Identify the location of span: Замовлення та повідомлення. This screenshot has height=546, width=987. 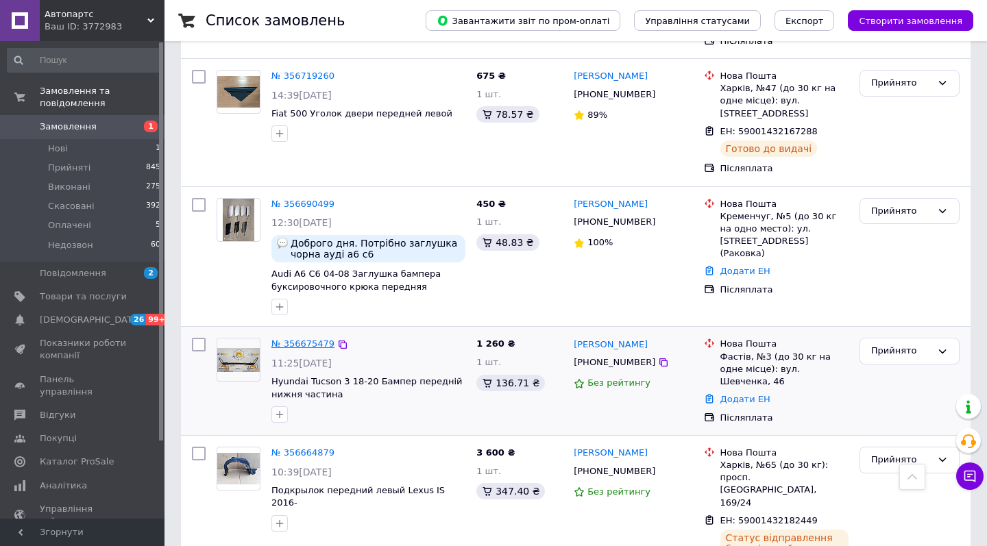
(102, 97).